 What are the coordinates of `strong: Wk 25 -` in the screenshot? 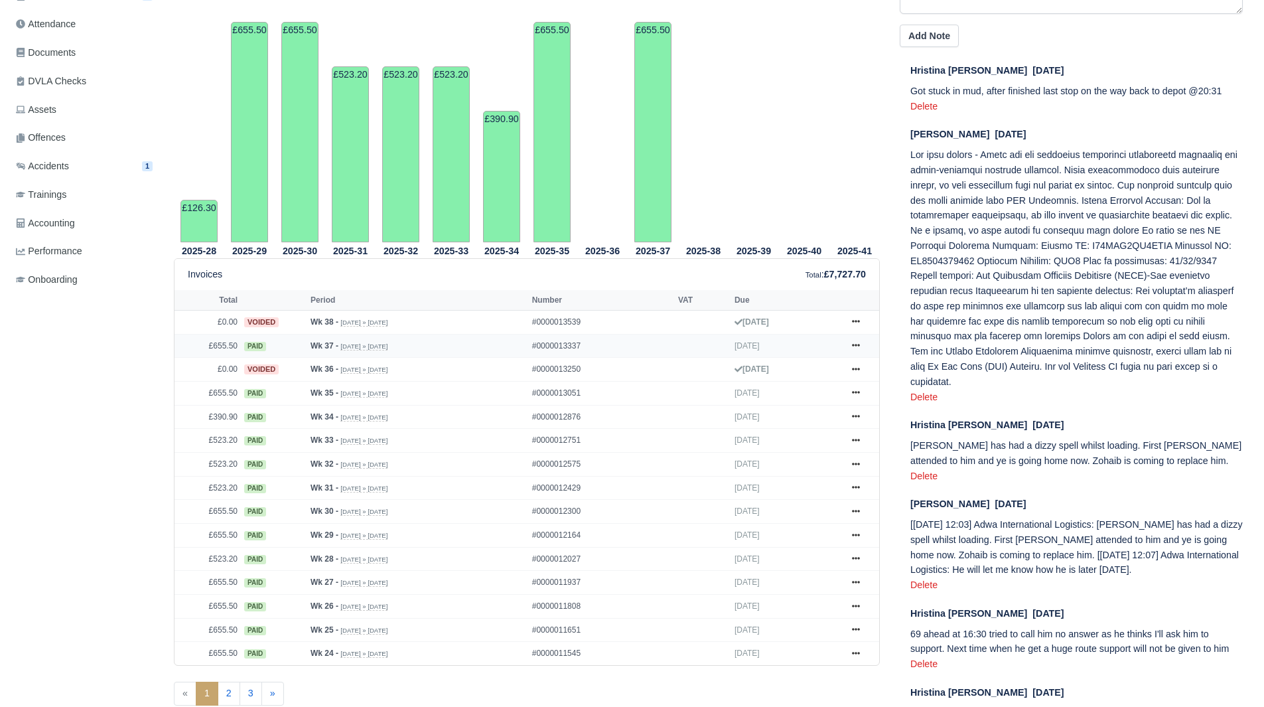 It's located at (325, 630).